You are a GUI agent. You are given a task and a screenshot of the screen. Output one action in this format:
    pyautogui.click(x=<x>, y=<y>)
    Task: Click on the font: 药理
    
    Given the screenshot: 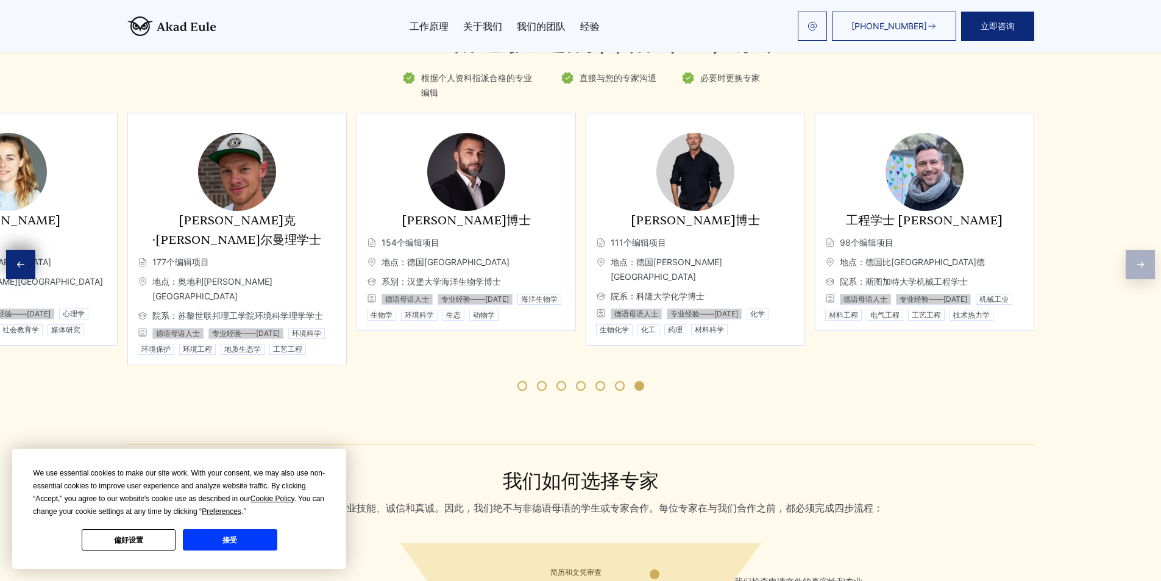 What is the action you would take?
    pyautogui.click(x=675, y=329)
    